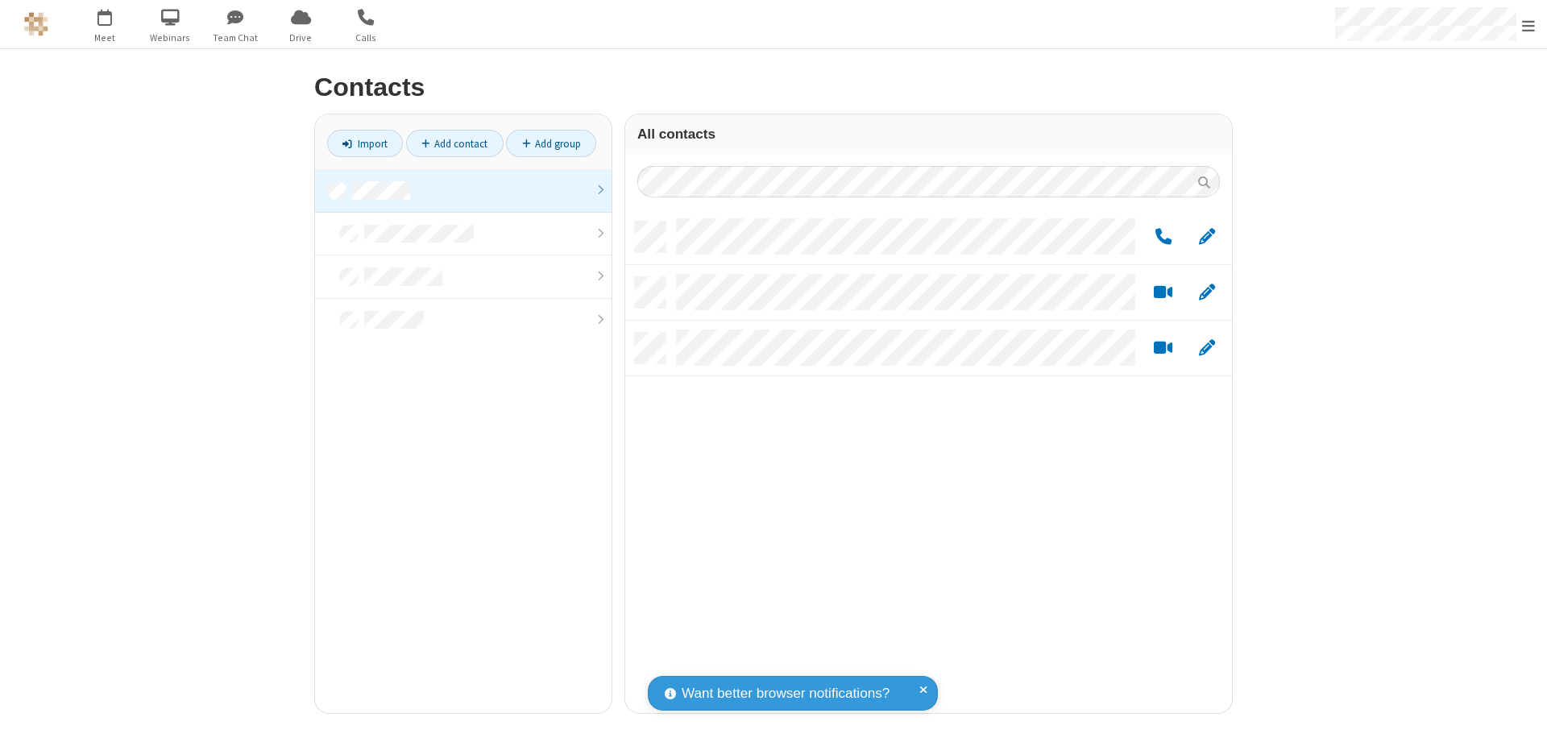  I want to click on button: Call by phone, so click(1163, 237).